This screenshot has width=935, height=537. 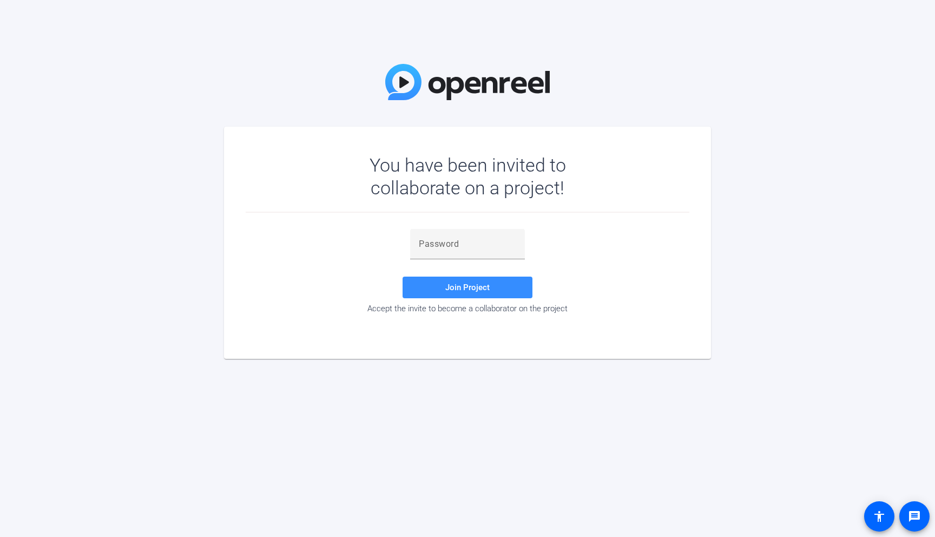 I want to click on div: You have been invited to collaborate on a project!, so click(x=467, y=176).